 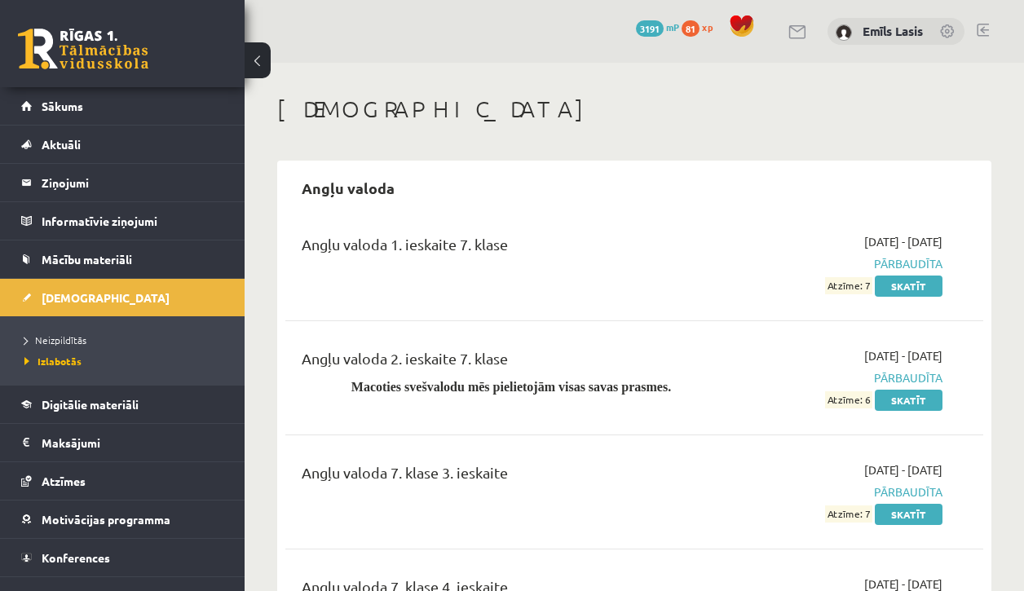 I want to click on a: Mācību materiāli, so click(x=122, y=259).